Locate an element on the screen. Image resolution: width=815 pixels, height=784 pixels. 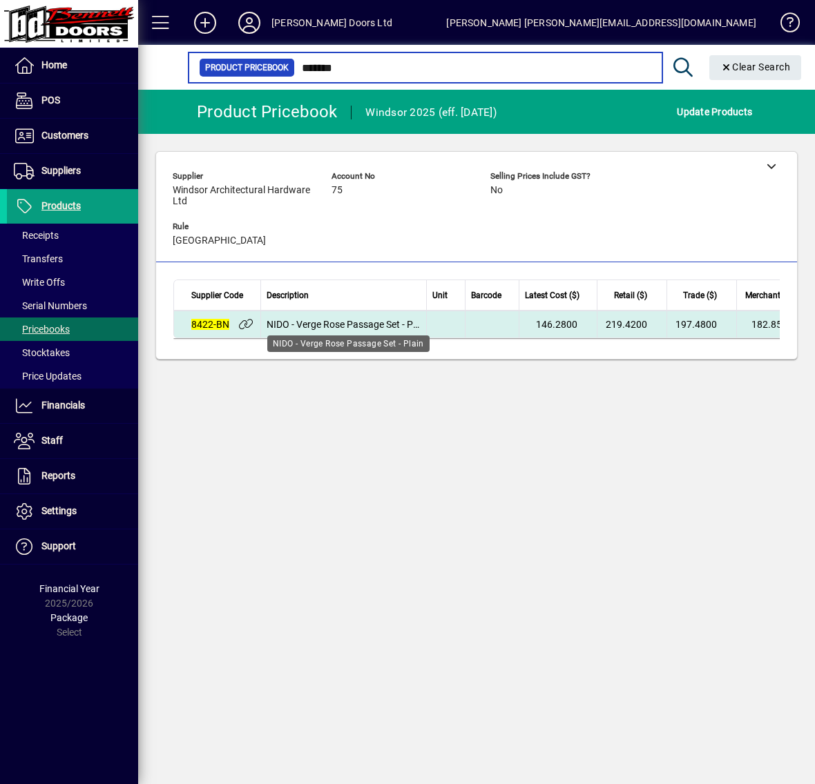
span: Stocktakes is located at coordinates (41, 353).